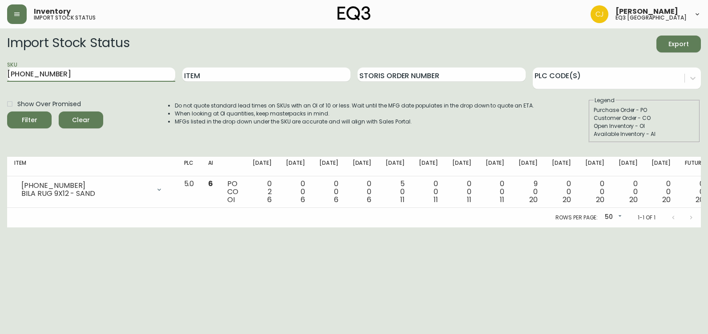 Image resolution: width=708 pixels, height=334 pixels. What do you see at coordinates (189, 167) in the screenshot?
I see `th: PLC` at bounding box center [189, 167].